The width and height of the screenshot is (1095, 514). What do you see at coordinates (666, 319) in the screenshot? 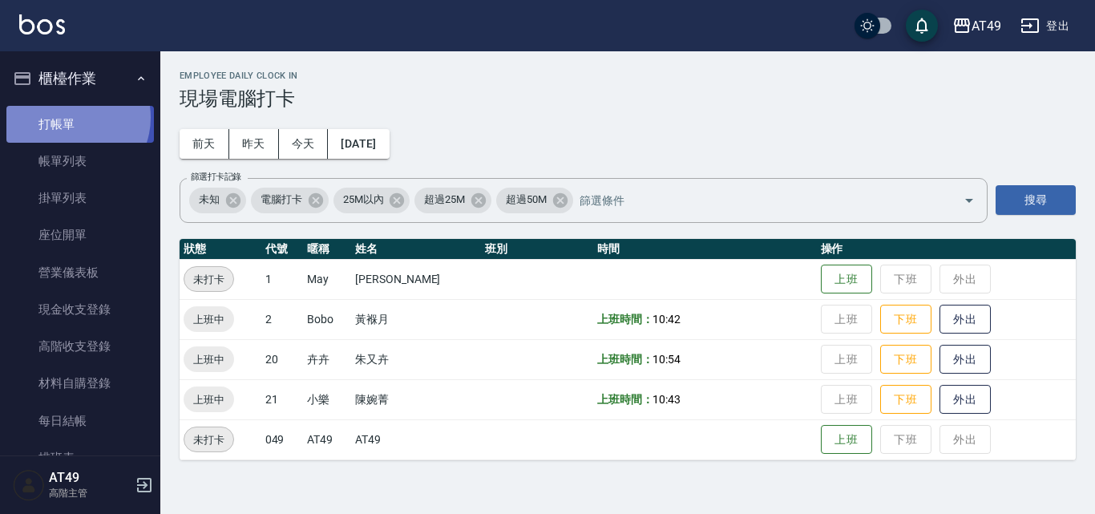
I see `span: 10:42` at bounding box center [666, 319].